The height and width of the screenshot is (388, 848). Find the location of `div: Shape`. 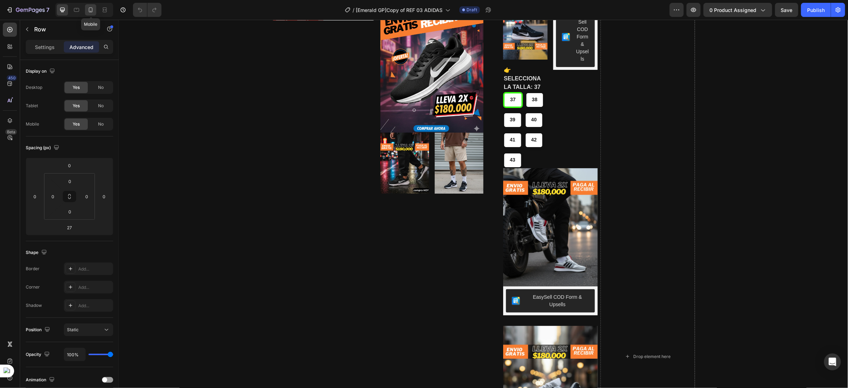

div: Shape is located at coordinates (37, 253).